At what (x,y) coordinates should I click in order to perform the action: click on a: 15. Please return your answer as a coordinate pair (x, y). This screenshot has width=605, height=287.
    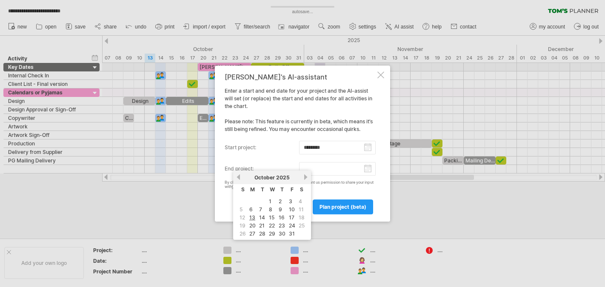
    Looking at the image, I should click on (272, 218).